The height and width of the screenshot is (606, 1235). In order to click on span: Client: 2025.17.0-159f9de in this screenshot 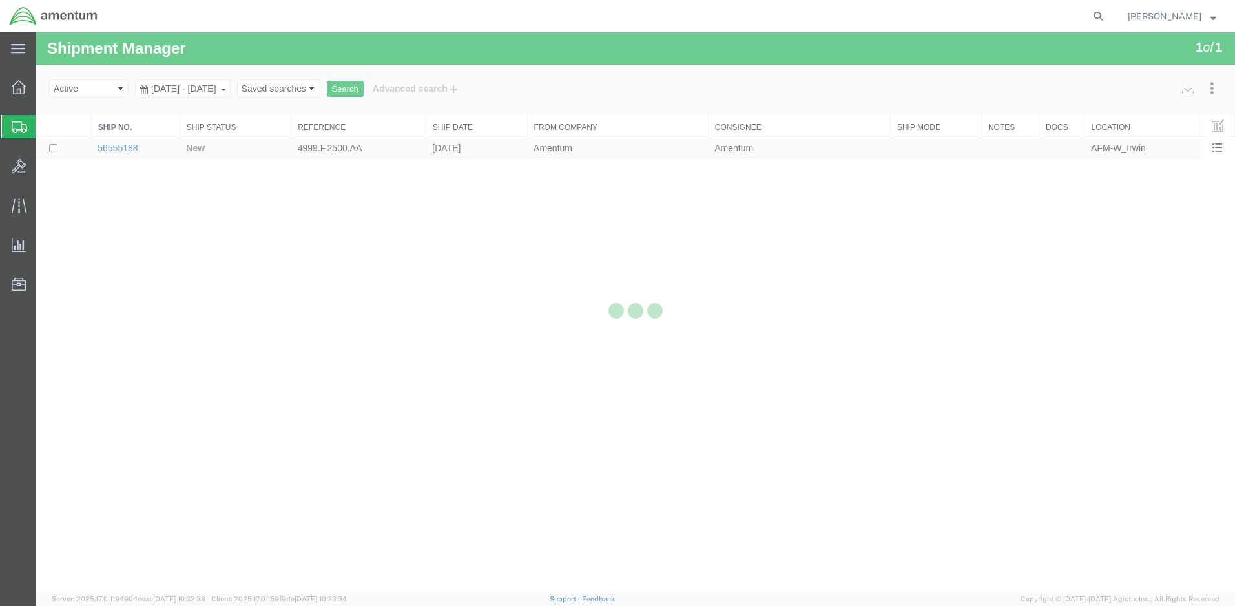, I will do `click(279, 599)`.